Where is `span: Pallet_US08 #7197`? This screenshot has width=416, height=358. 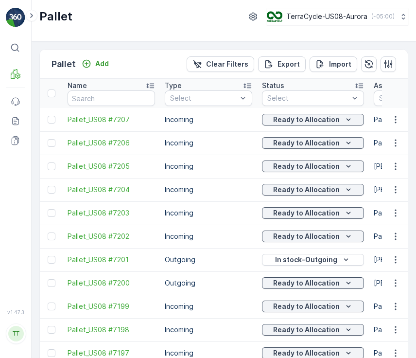 span: Pallet_US08 #7197 is located at coordinates (111, 353).